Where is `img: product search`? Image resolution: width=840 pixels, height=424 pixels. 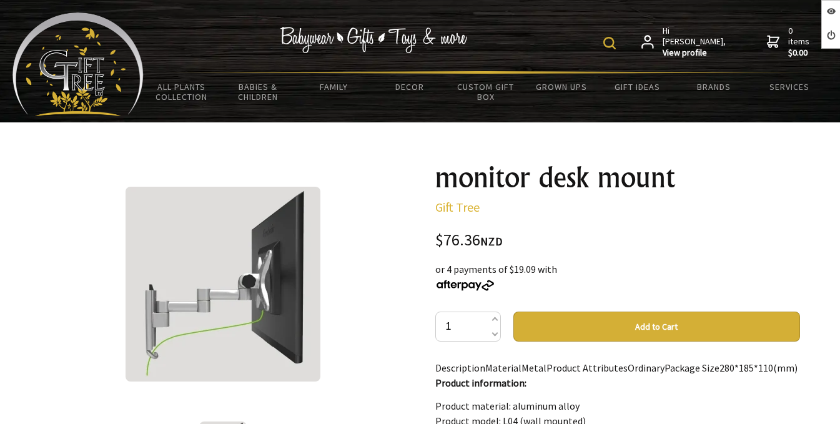
img: product search is located at coordinates (610, 43).